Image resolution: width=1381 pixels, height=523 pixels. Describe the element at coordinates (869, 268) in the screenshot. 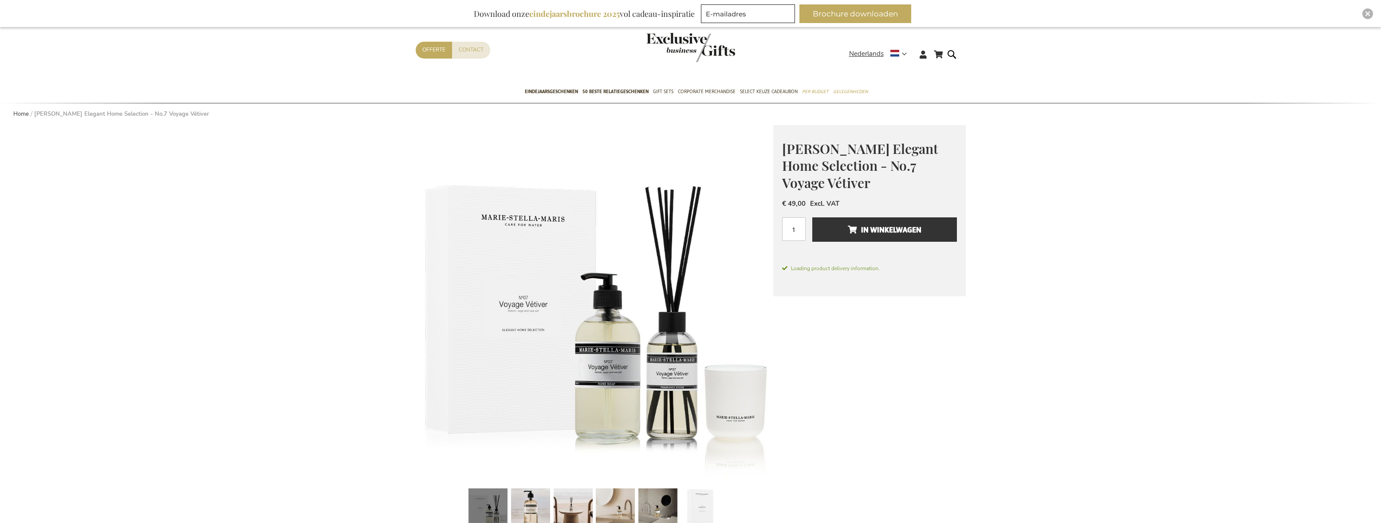

I see `span: Loading product delivery information.` at that location.